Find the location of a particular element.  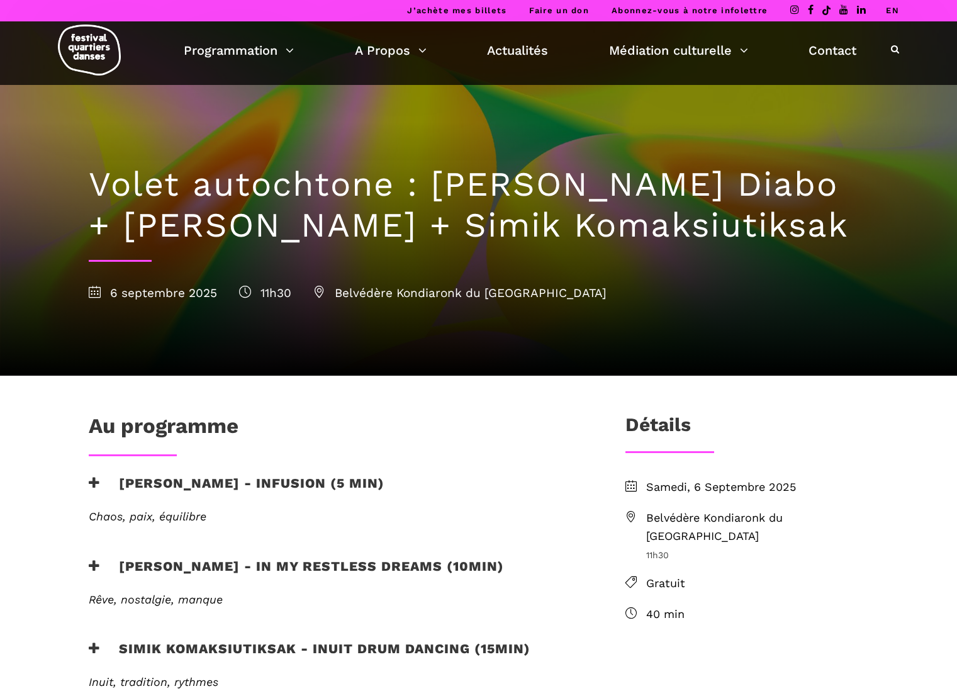

a: A Propos is located at coordinates (391, 50).